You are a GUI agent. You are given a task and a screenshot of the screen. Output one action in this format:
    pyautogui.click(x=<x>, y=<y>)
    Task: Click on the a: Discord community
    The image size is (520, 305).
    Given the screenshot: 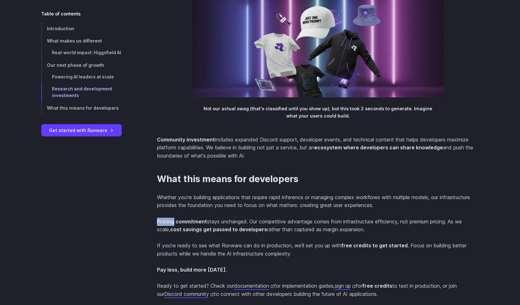 What is the action you would take?
    pyautogui.click(x=189, y=294)
    